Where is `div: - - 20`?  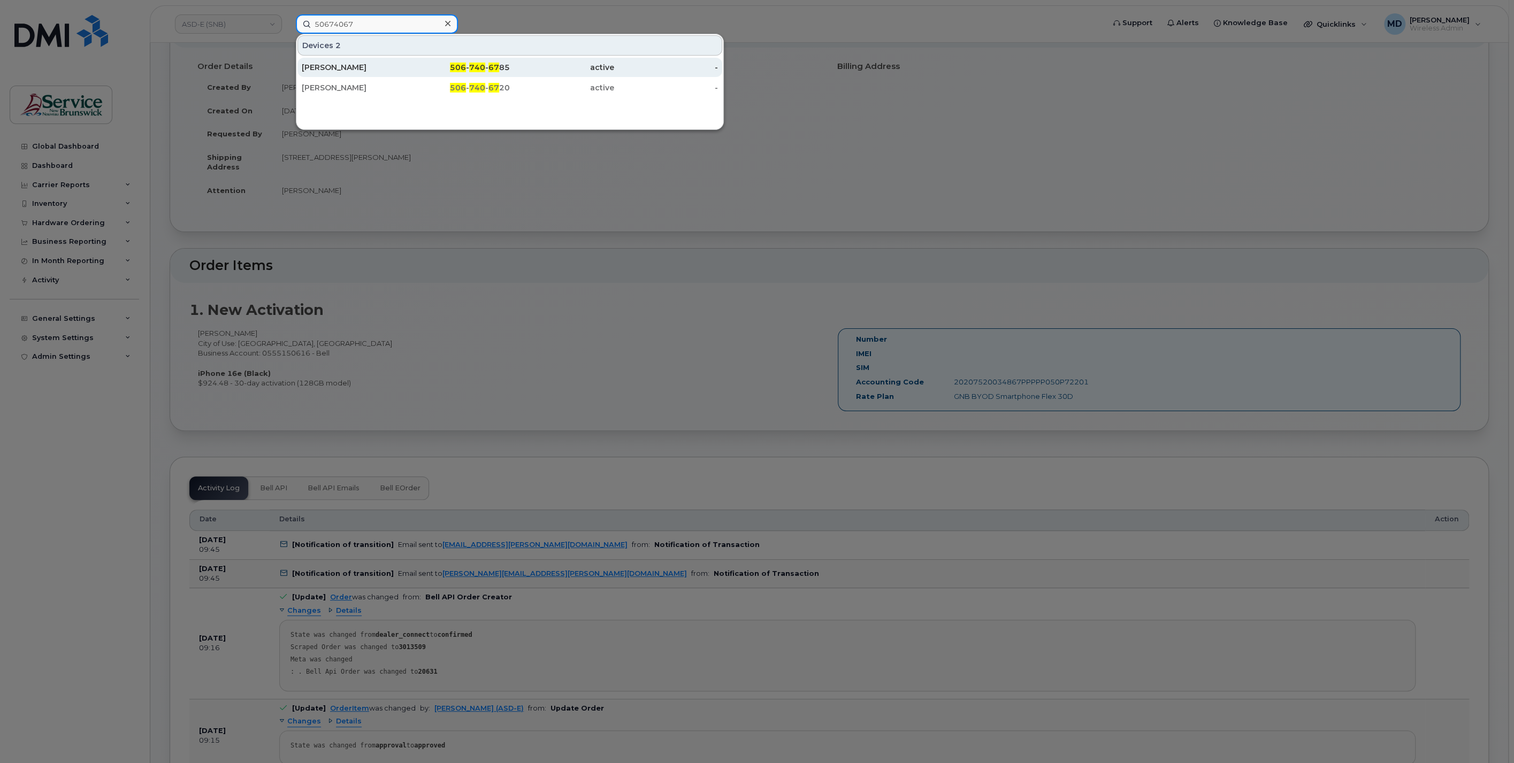 div: - - 20 is located at coordinates (458, 88).